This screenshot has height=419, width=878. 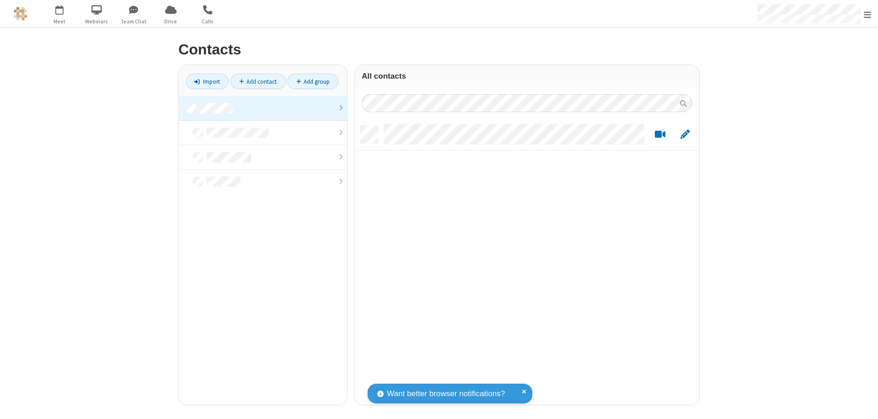 What do you see at coordinates (208, 21) in the screenshot?
I see `span: Calls` at bounding box center [208, 21].